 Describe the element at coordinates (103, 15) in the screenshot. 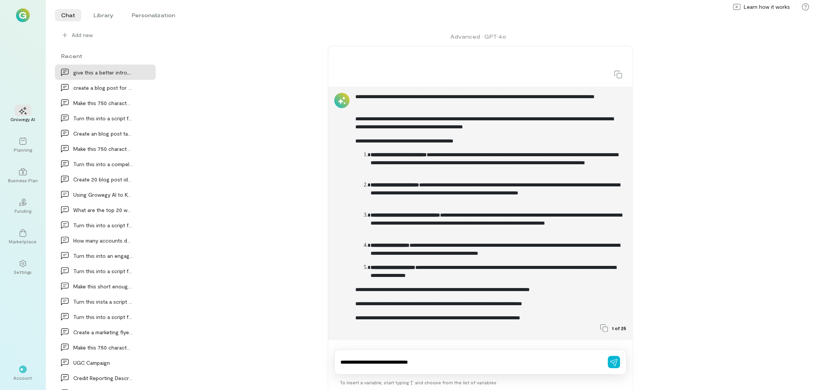

I see `li: Library` at that location.